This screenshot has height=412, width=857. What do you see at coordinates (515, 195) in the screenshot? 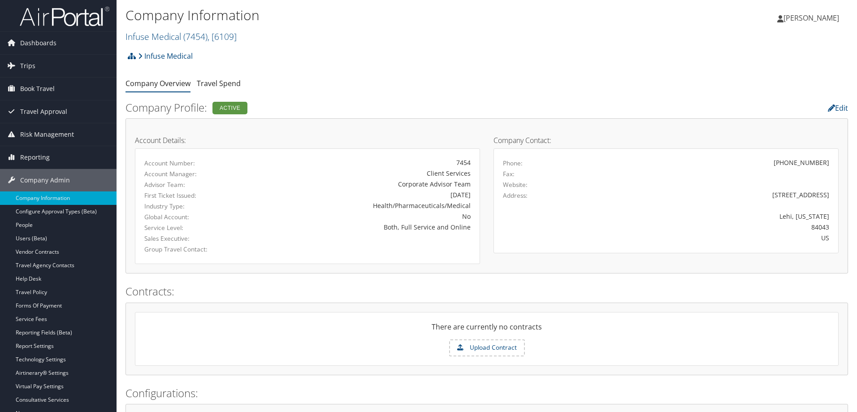
I see `label: Address:` at bounding box center [515, 195].